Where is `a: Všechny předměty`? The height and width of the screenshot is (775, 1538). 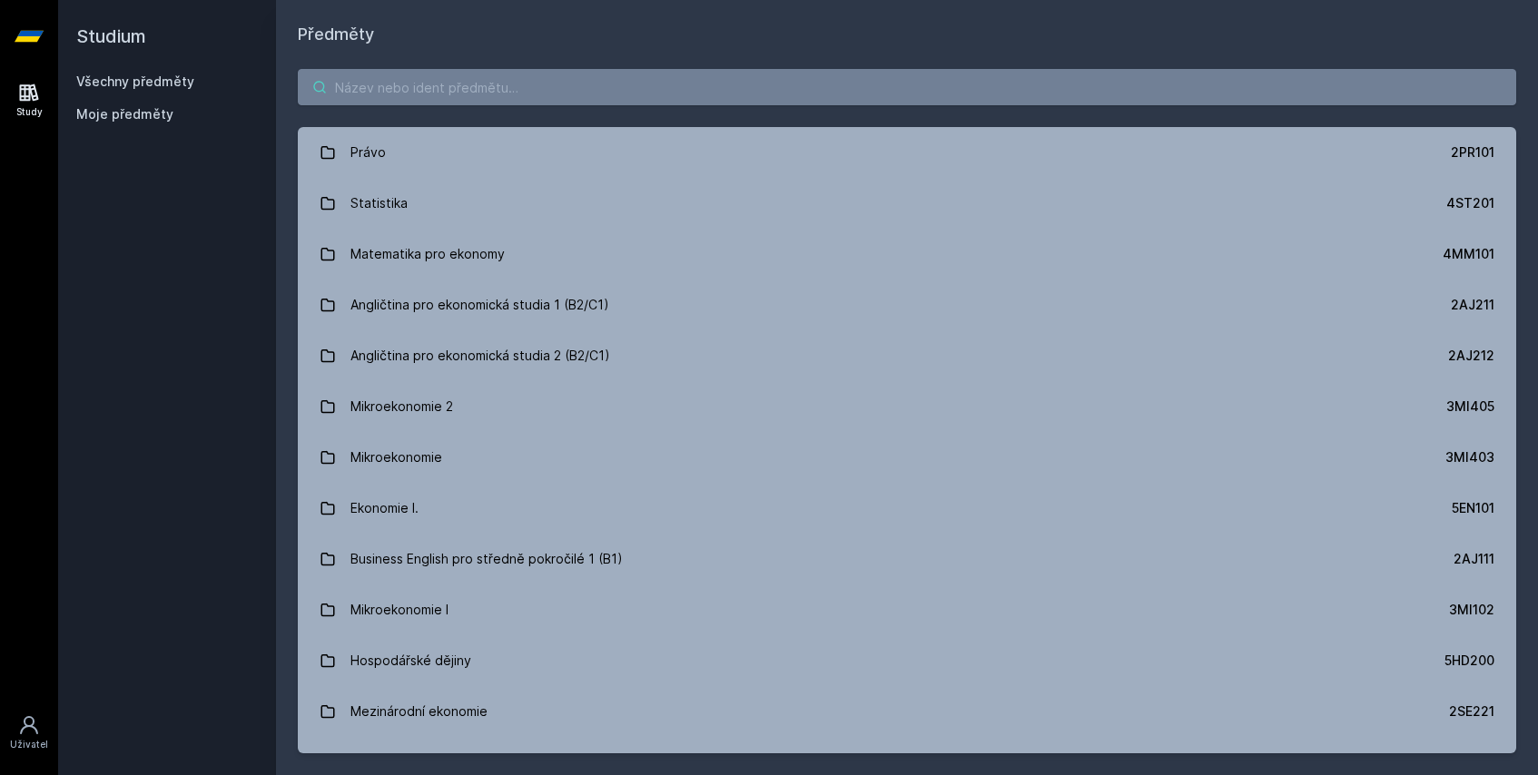 a: Všechny předměty is located at coordinates (135, 81).